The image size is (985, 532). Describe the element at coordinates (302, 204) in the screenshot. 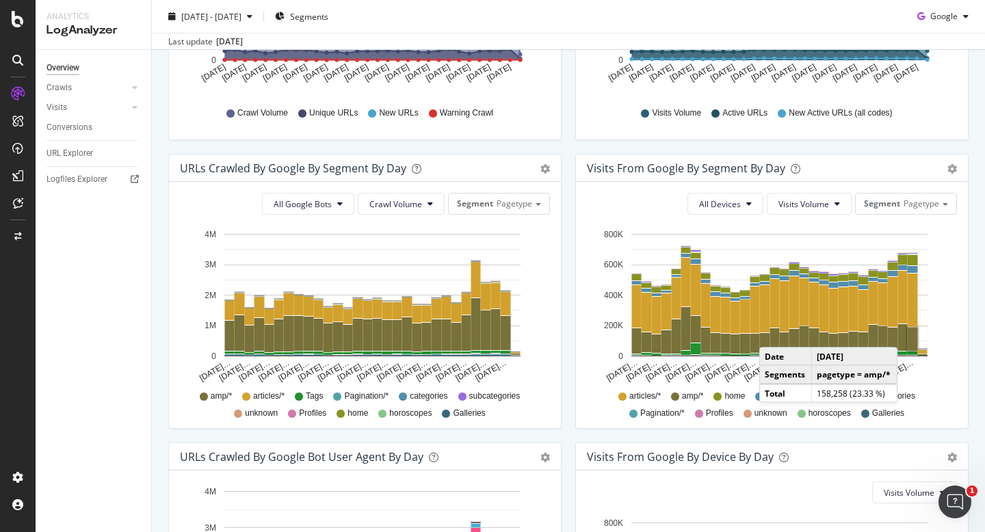

I see `span: All Google Bots` at that location.